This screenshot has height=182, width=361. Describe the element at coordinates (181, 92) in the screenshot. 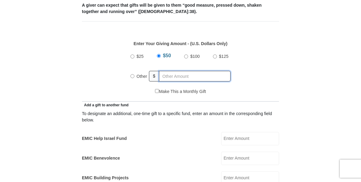

I see `label: Make This a Monthly Gift` at that location.